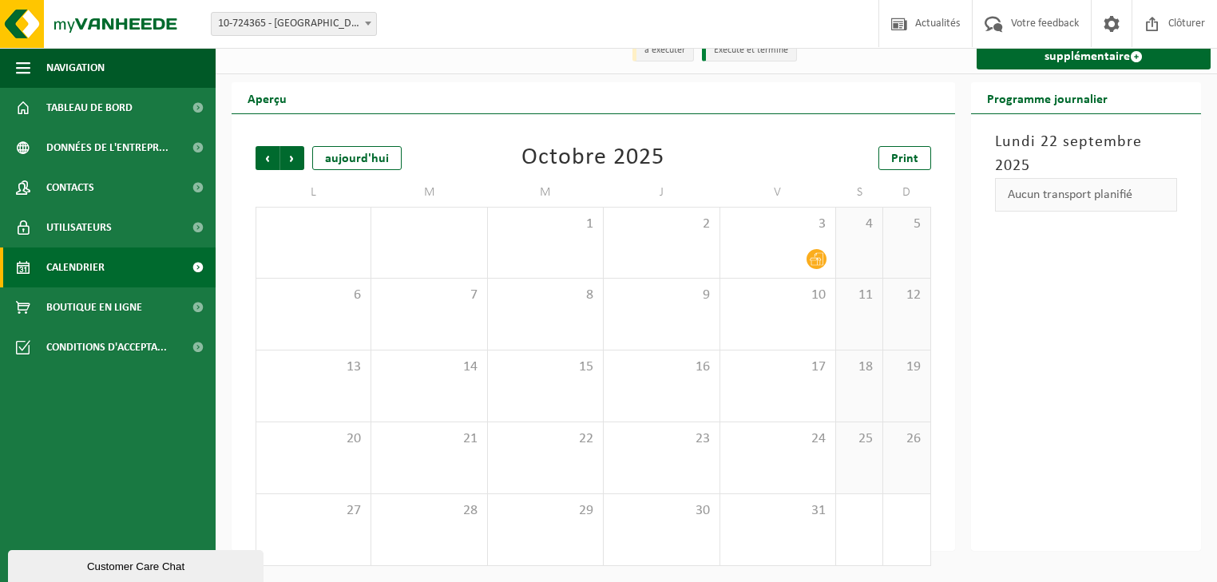 The height and width of the screenshot is (582, 1217). I want to click on span: 2, so click(661, 224).